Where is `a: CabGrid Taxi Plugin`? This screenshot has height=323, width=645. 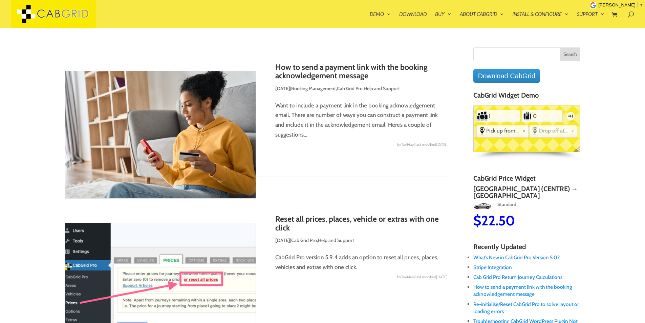 a: CabGrid Taxi Plugin is located at coordinates (53, 13).